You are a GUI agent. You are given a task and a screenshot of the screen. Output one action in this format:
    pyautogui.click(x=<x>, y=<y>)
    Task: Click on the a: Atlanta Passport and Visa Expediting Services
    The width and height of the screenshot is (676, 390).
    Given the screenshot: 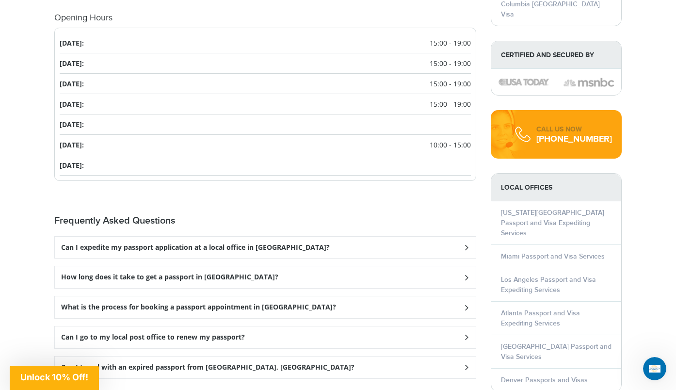 What is the action you would take?
    pyautogui.click(x=540, y=318)
    